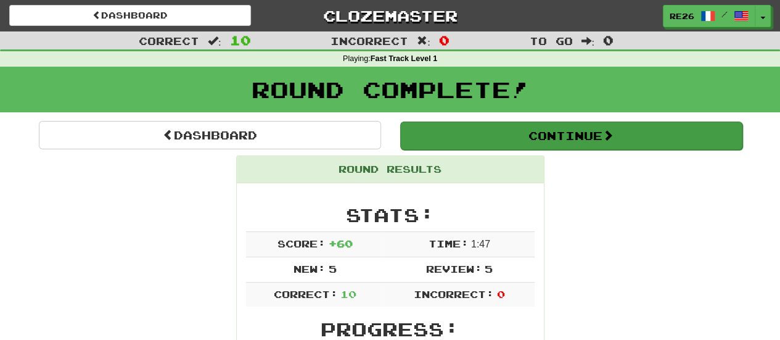 This screenshot has height=340, width=780. What do you see at coordinates (454, 294) in the screenshot?
I see `span: Incorrect:` at bounding box center [454, 294].